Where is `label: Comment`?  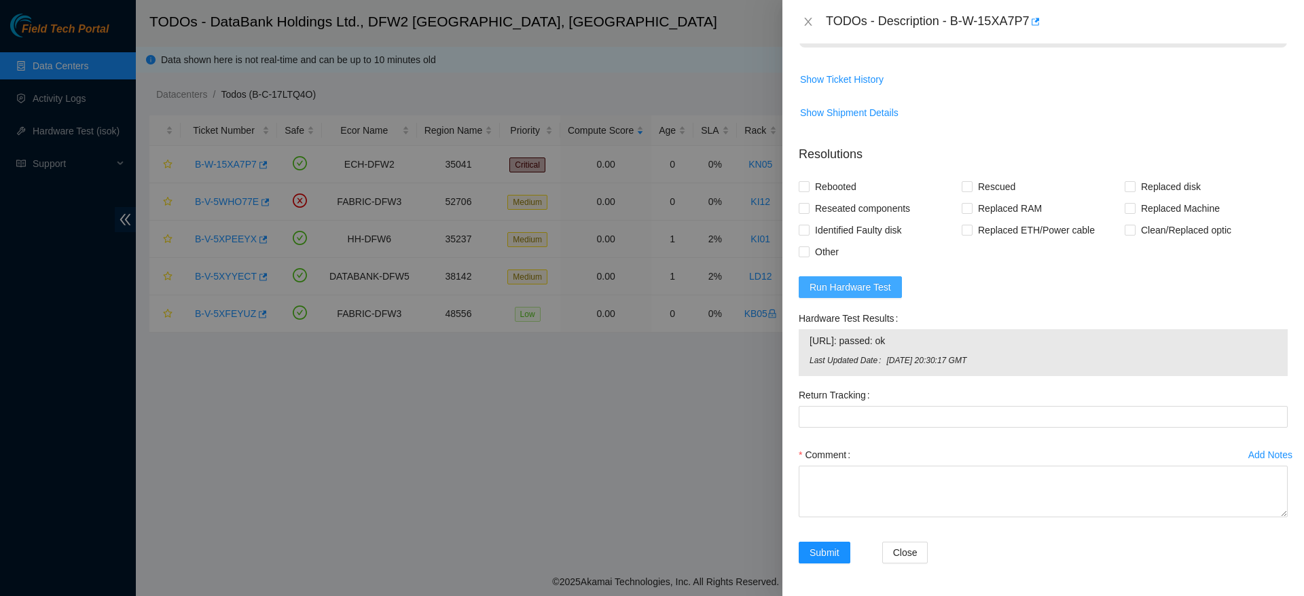
label: Comment is located at coordinates (827, 455).